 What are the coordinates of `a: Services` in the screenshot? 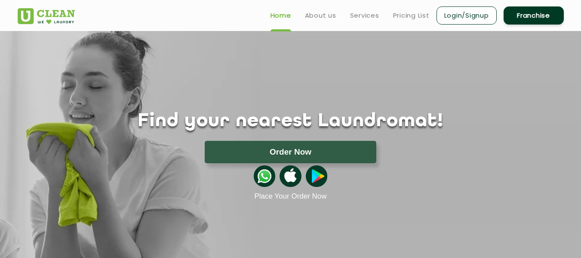 It's located at (365, 15).